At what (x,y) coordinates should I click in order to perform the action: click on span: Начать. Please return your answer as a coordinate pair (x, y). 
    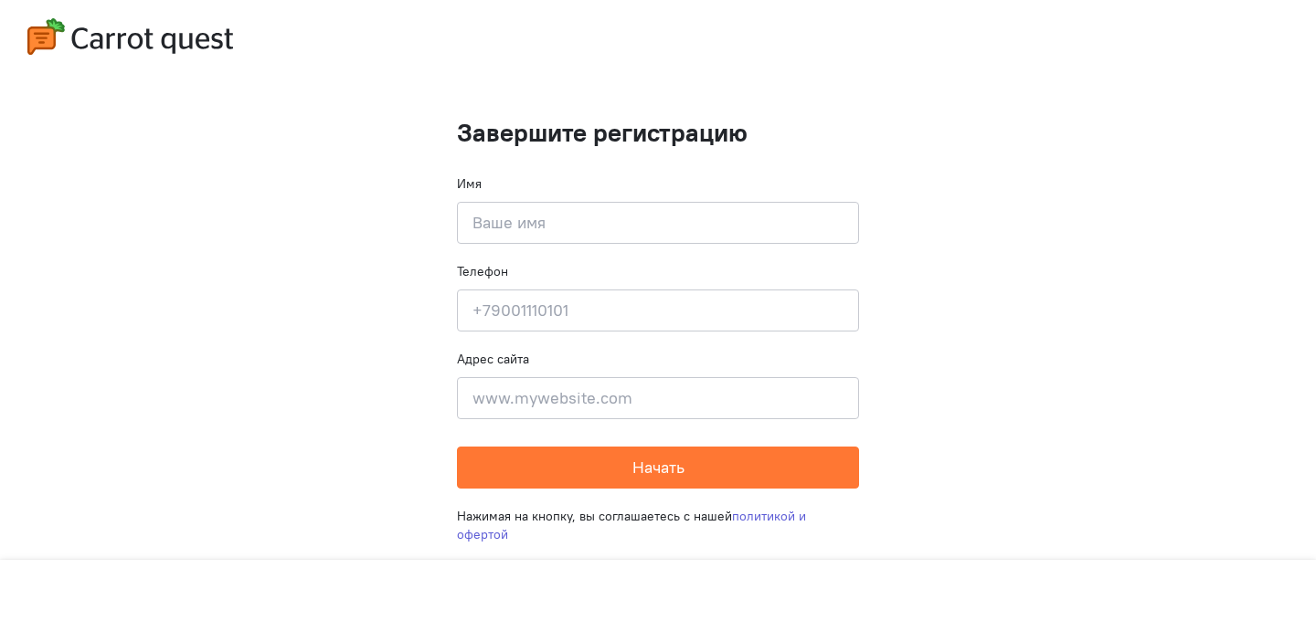
    Looking at the image, I should click on (658, 467).